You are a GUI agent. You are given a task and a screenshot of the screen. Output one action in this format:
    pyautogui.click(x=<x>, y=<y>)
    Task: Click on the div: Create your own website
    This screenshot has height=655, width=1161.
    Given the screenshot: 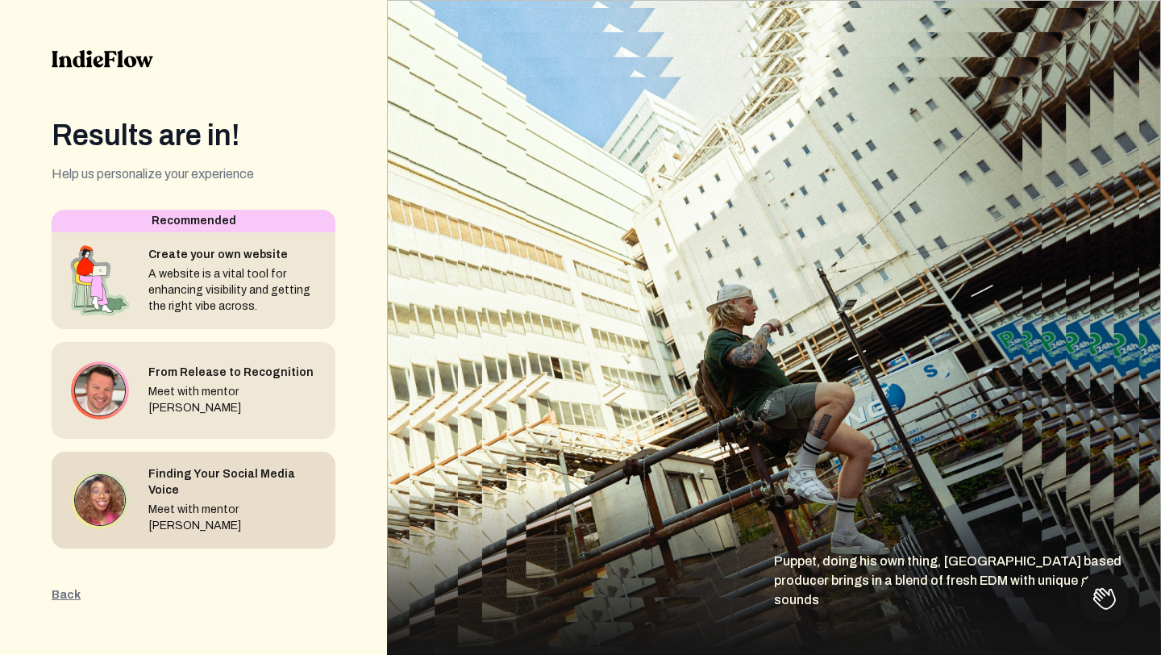 What is the action you would take?
    pyautogui.click(x=236, y=255)
    